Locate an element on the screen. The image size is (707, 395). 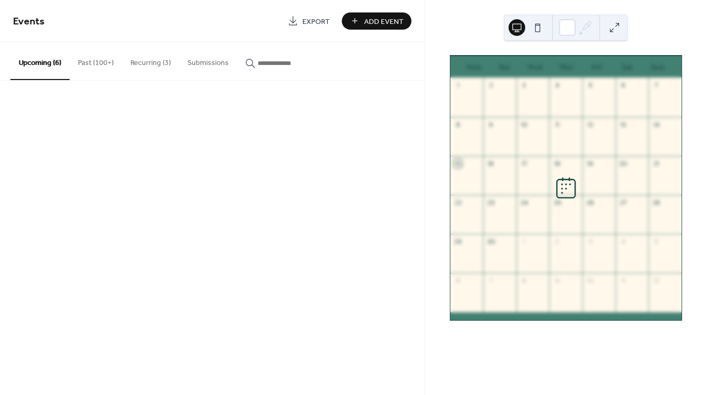
div: 25 is located at coordinates (557, 202).